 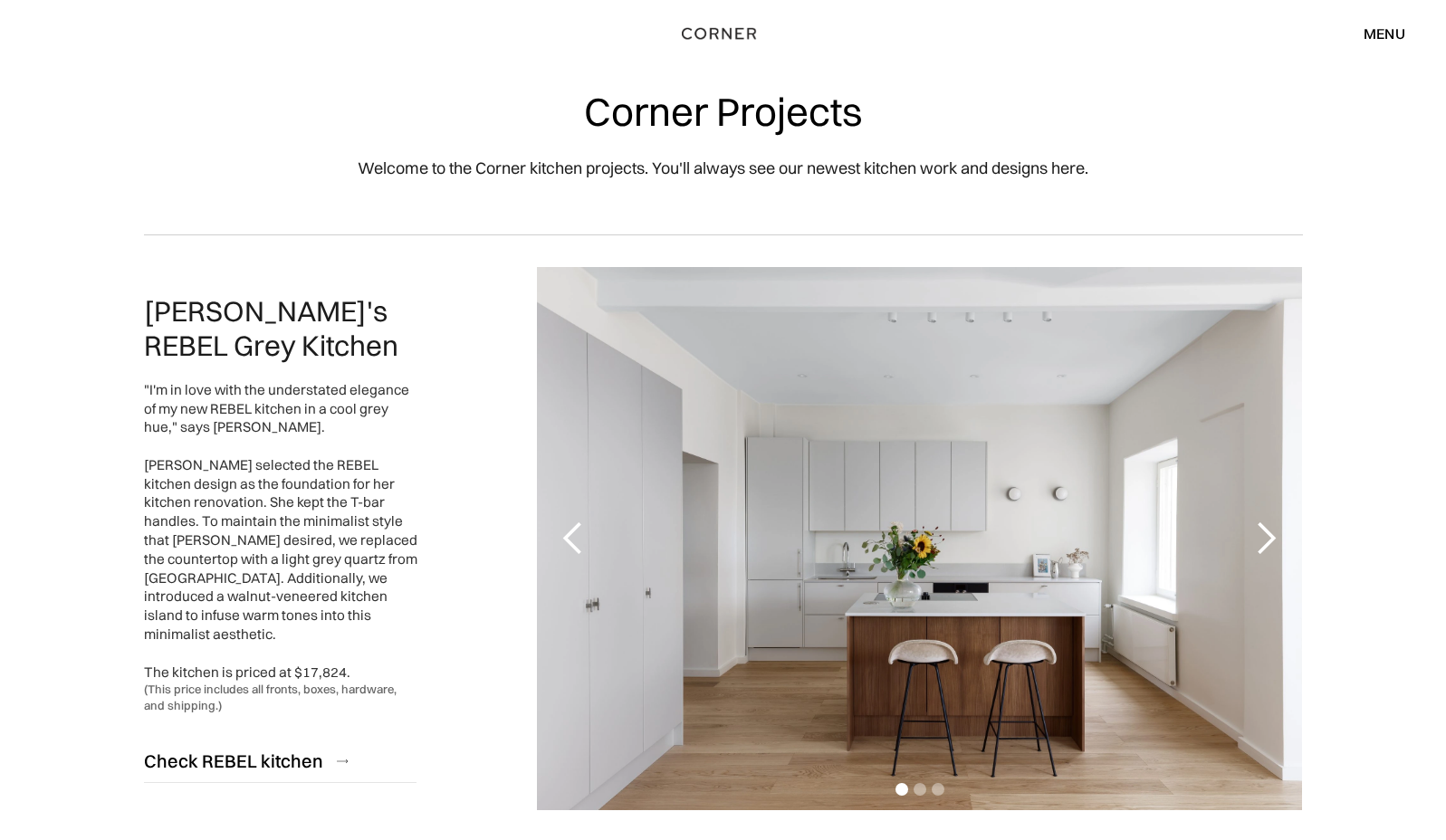 I want to click on div: Show slide 2 of 3, so click(x=920, y=790).